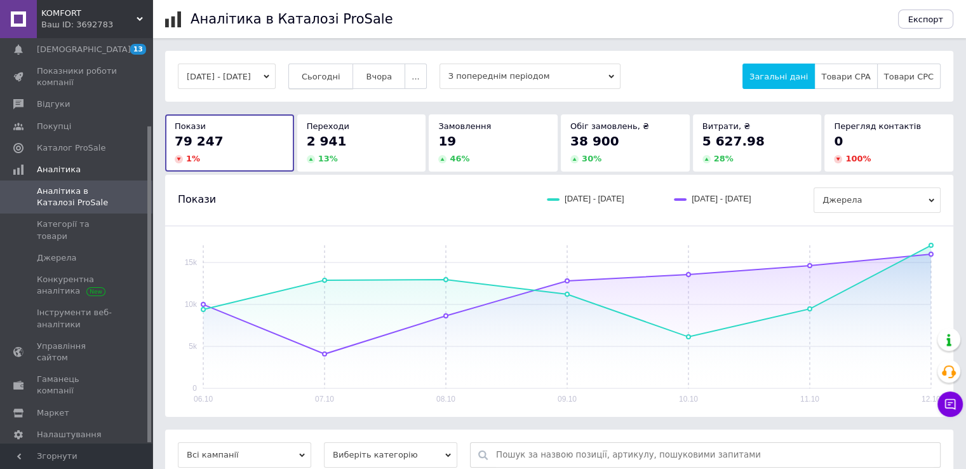 The image size is (966, 469). I want to click on span: Показники роботи компанії, so click(77, 77).